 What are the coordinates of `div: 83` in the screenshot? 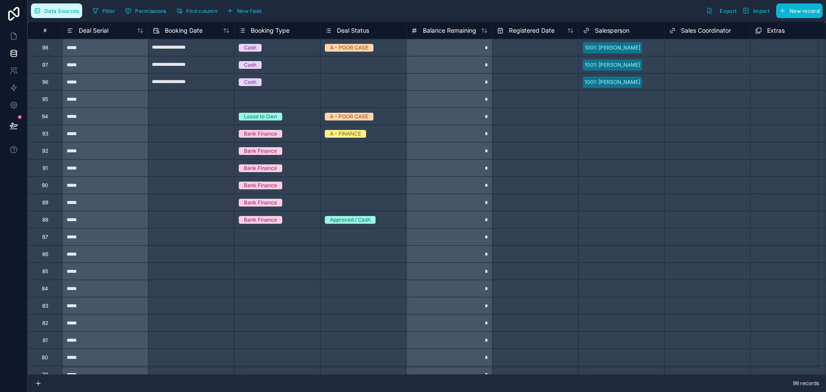 It's located at (45, 306).